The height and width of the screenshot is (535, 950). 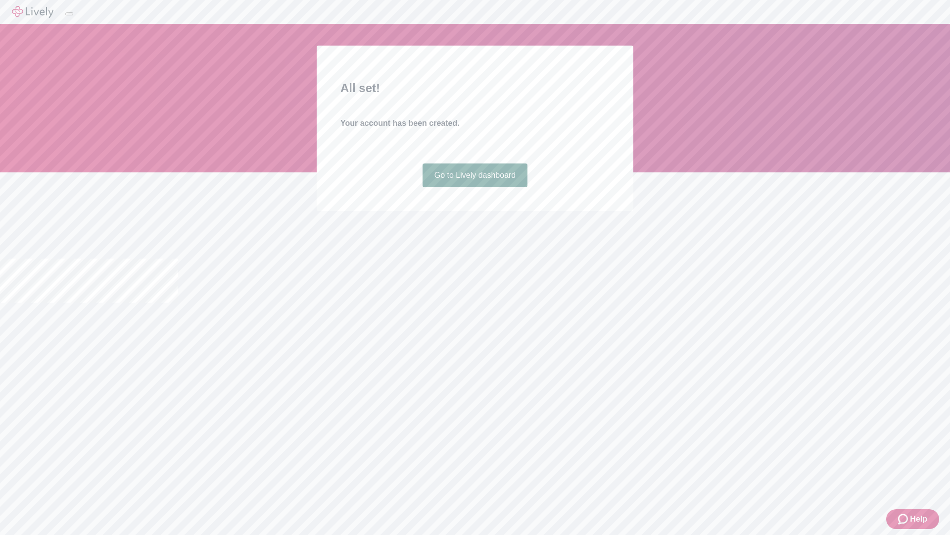 What do you see at coordinates (475, 88) in the screenshot?
I see `h2: All set!` at bounding box center [475, 88].